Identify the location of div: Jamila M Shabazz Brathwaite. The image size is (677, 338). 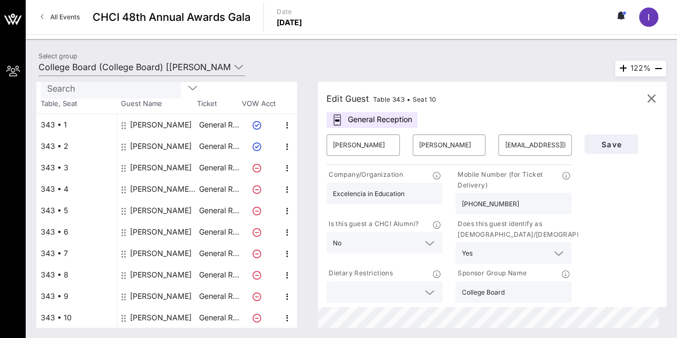
(164, 189).